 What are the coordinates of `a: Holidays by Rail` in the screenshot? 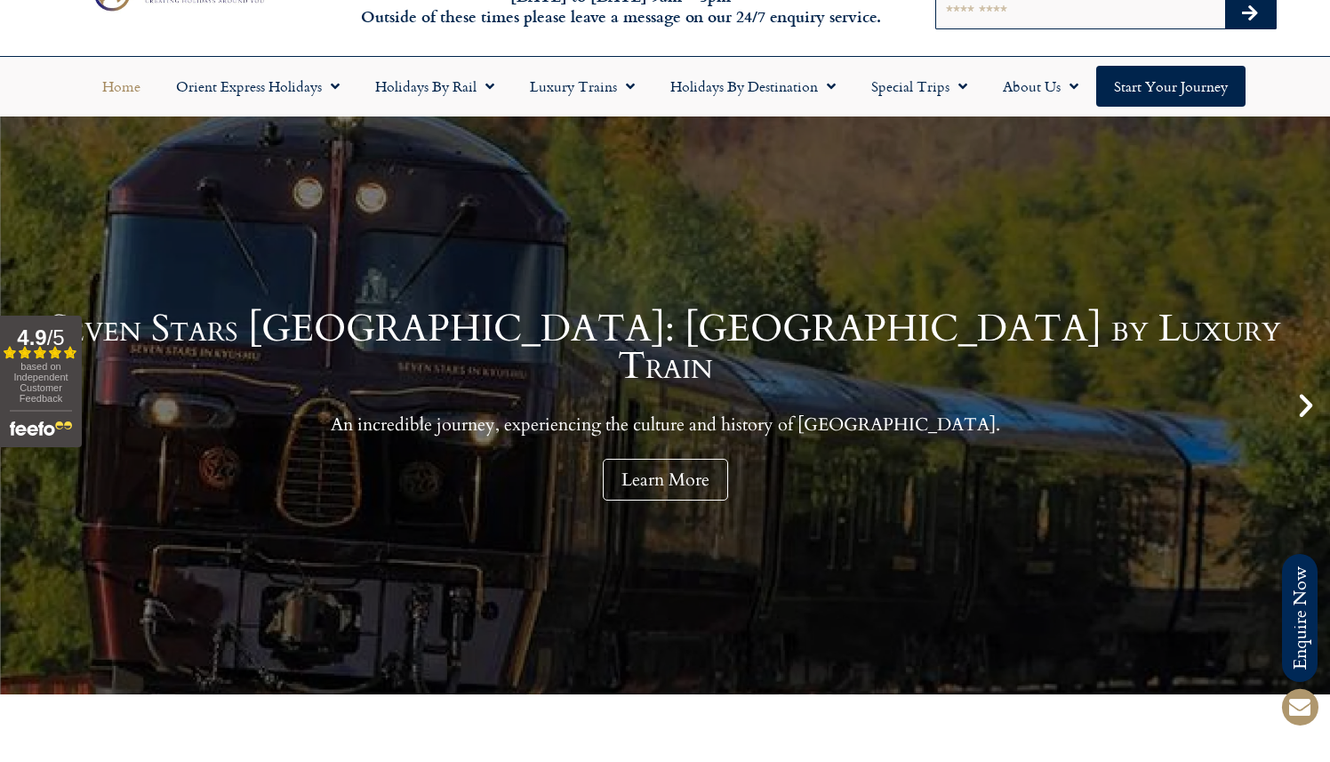 It's located at (435, 86).